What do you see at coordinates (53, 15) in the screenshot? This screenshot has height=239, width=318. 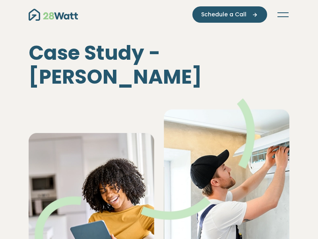 I see `img: 28Watt` at bounding box center [53, 15].